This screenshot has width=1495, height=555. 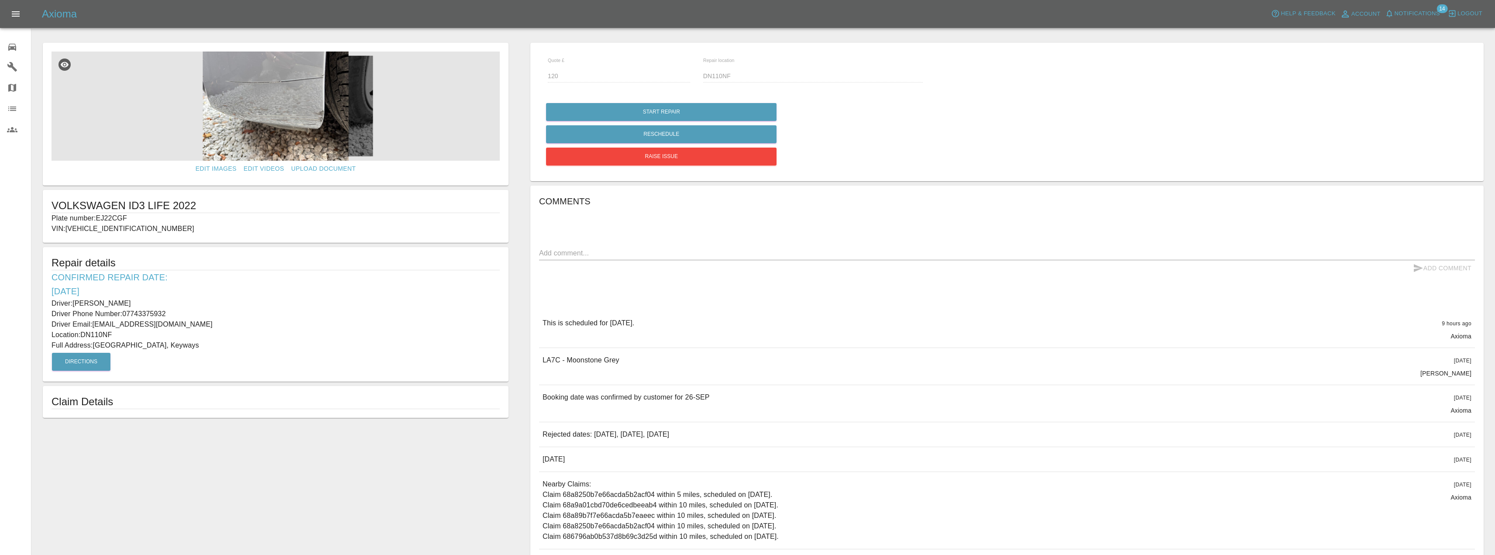 I want to click on button: Directions, so click(x=81, y=361).